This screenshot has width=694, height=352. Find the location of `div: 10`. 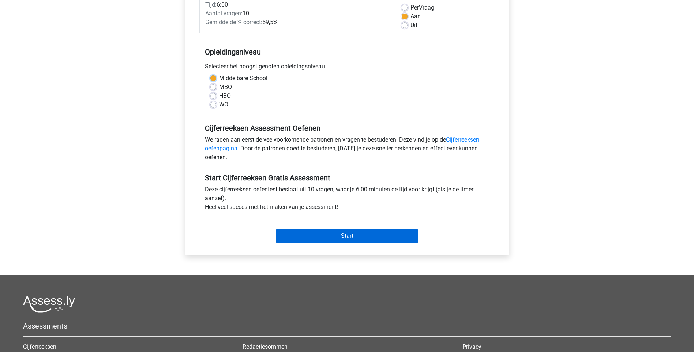

div: 10 is located at coordinates (298, 14).